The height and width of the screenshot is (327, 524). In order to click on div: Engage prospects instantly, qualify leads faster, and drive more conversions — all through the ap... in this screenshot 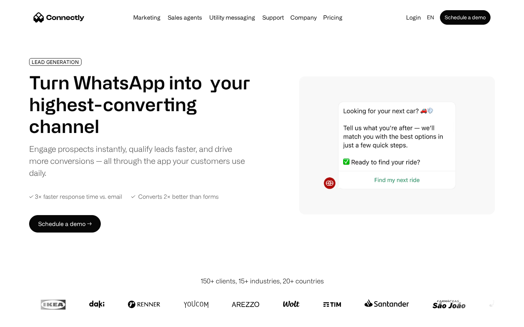, I will do `click(140, 161)`.